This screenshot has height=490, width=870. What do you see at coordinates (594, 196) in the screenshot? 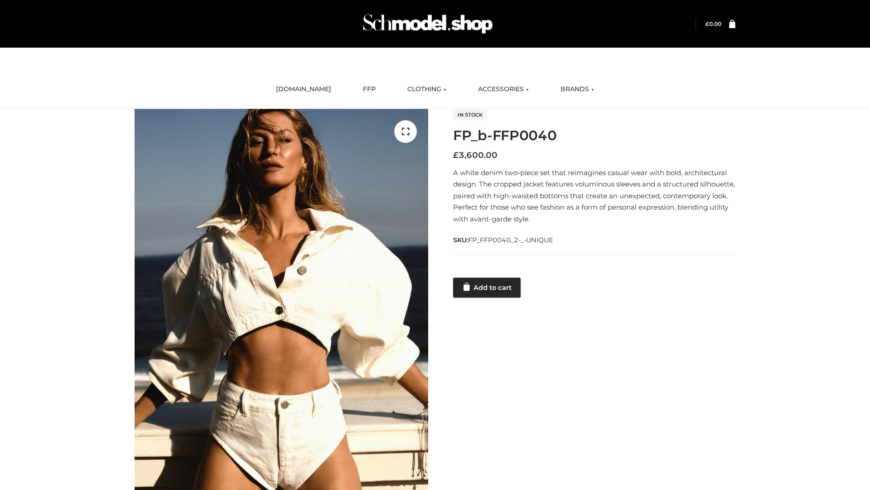
I see `p: A white denim two-piece set that reimagines casual wear with bold, architectural design. The crop...` at bounding box center [594, 196].